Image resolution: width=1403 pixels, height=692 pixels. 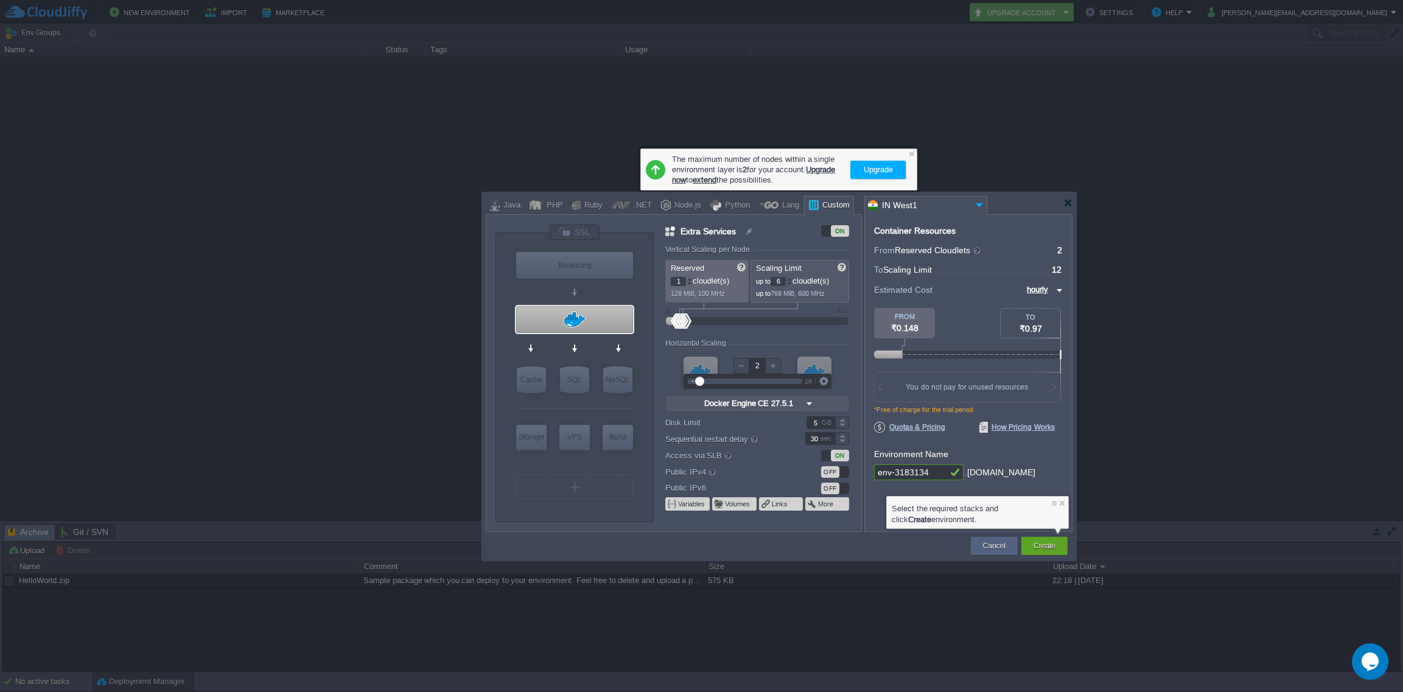 I want to click on span: Estimated Cost, so click(x=903, y=290).